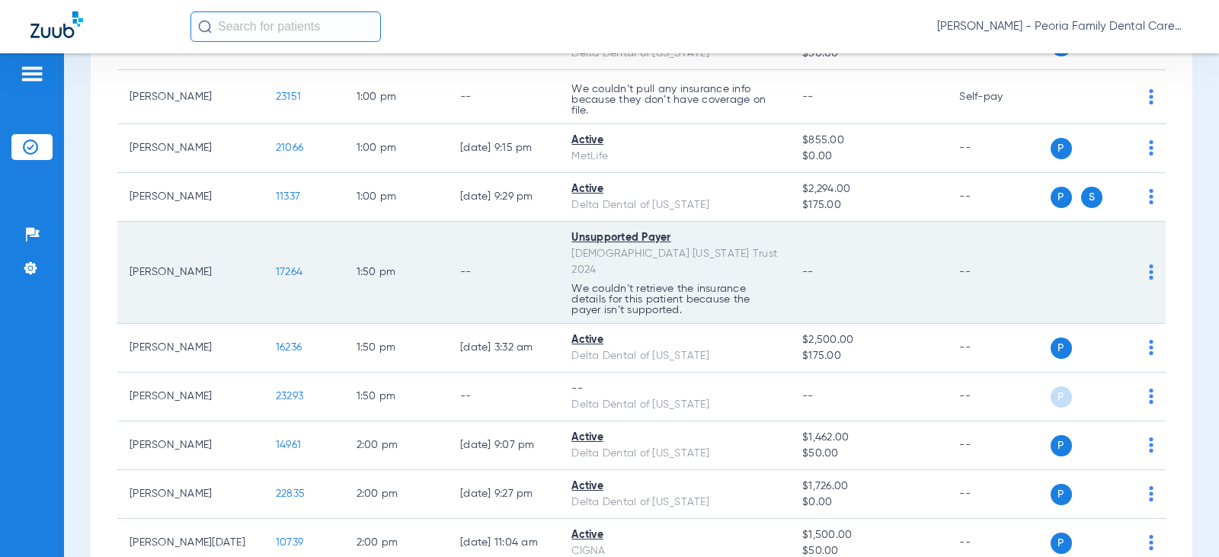  What do you see at coordinates (288, 97) in the screenshot?
I see `span: 23151` at bounding box center [288, 97].